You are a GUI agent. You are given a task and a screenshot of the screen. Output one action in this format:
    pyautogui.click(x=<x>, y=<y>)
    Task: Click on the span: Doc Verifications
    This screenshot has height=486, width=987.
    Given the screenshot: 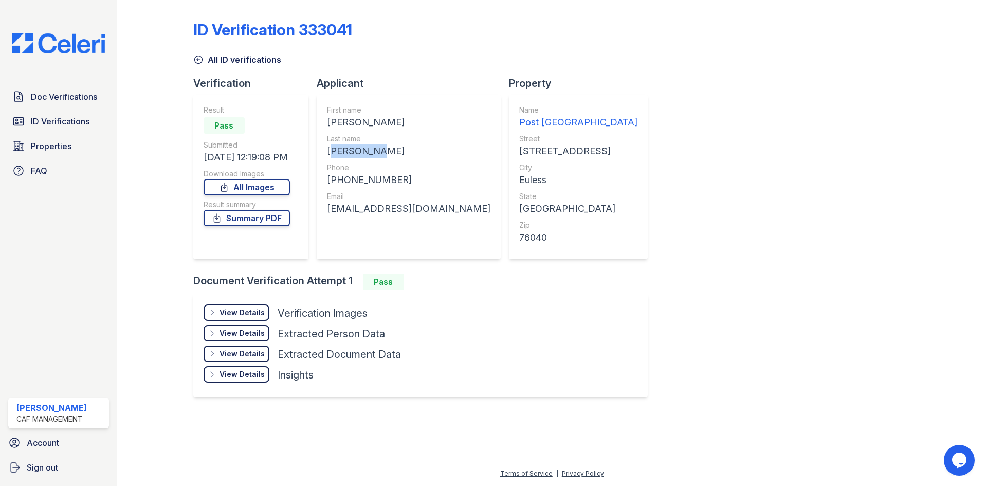 What is the action you would take?
    pyautogui.click(x=64, y=97)
    